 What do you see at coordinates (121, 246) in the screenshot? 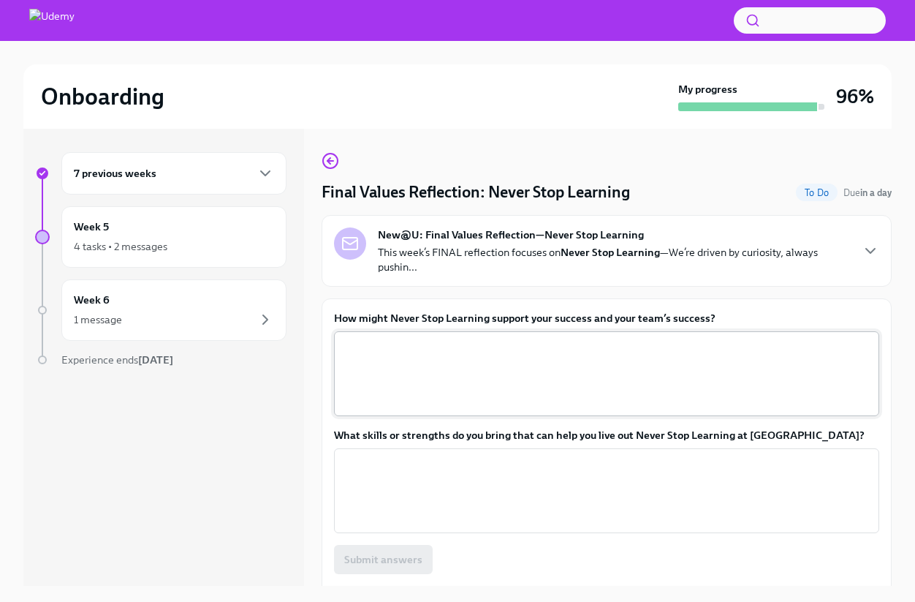
I see `div: 4 tasks • 2 messages` at bounding box center [121, 246].